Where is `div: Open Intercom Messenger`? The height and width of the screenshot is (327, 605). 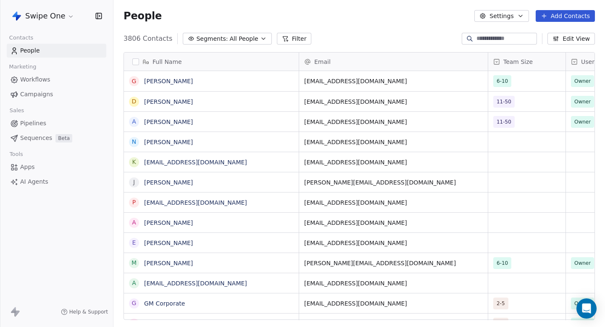 div: Open Intercom Messenger is located at coordinates (586, 308).